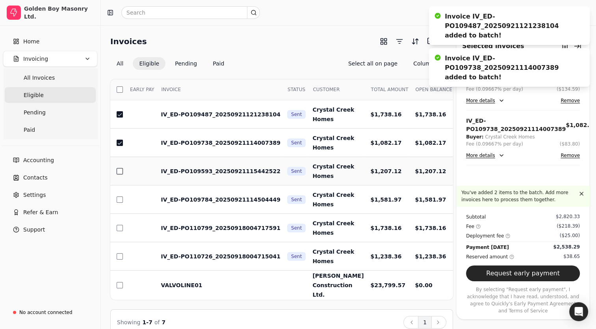  What do you see at coordinates (50, 59) in the screenshot?
I see `button: Invoicing` at bounding box center [50, 59].